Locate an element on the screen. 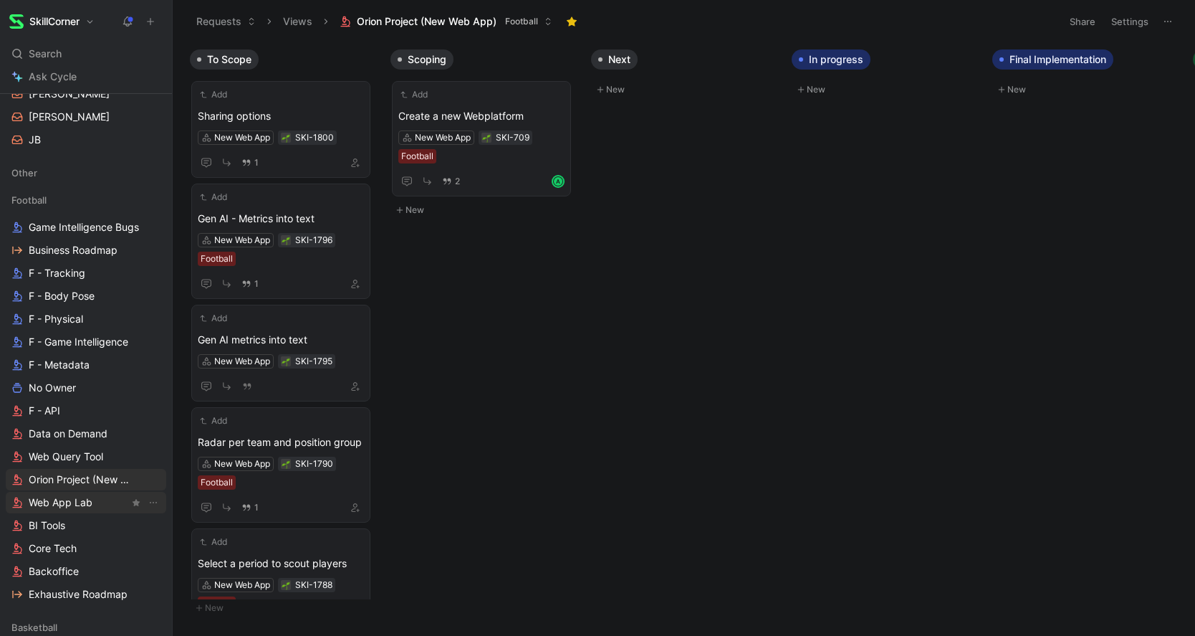  a: AddRadar per team and position groupNew Web AppFootball1 is located at coordinates (281, 464).